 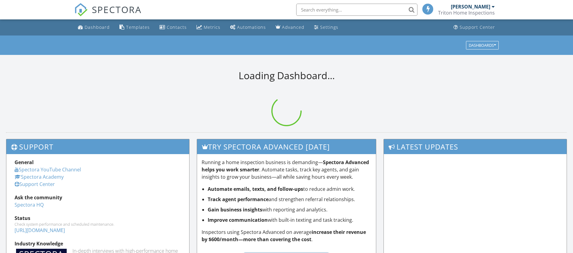 What do you see at coordinates (108, 15) in the screenshot?
I see `a: SPECTORA` at bounding box center [108, 15].